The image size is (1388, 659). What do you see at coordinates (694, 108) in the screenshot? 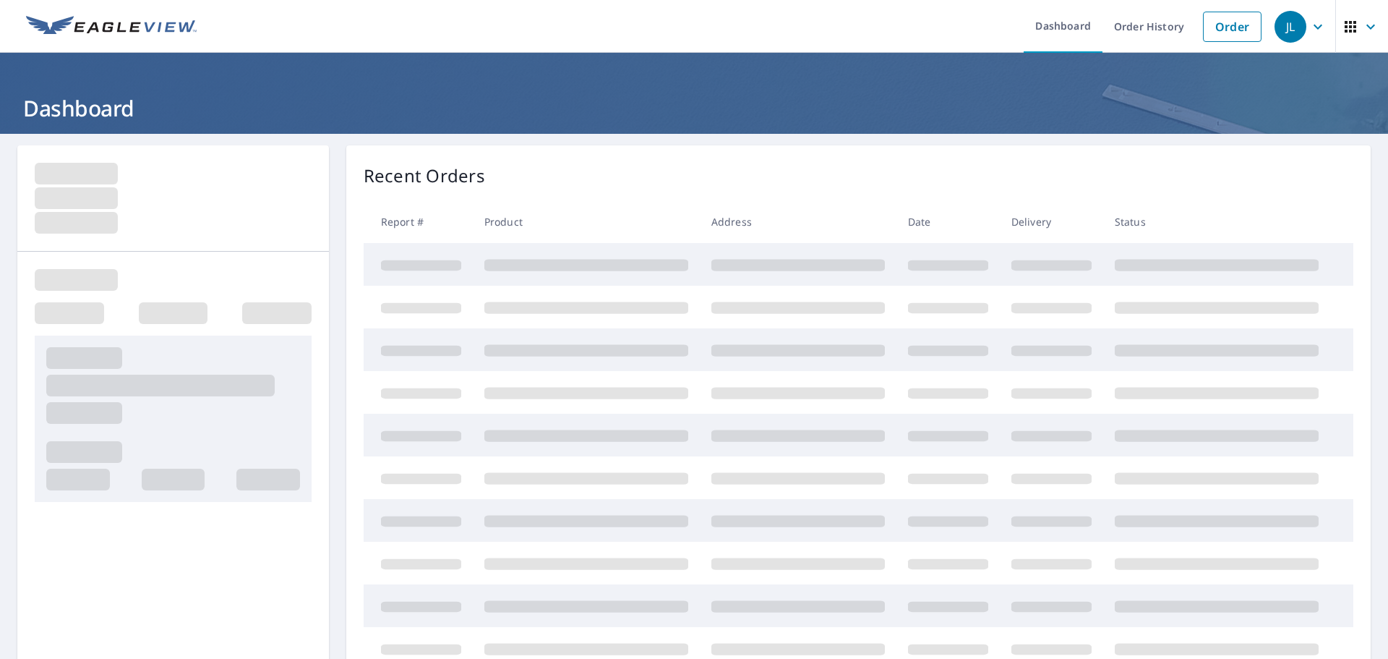
I see `h1: Dashboard` at bounding box center [694, 108].